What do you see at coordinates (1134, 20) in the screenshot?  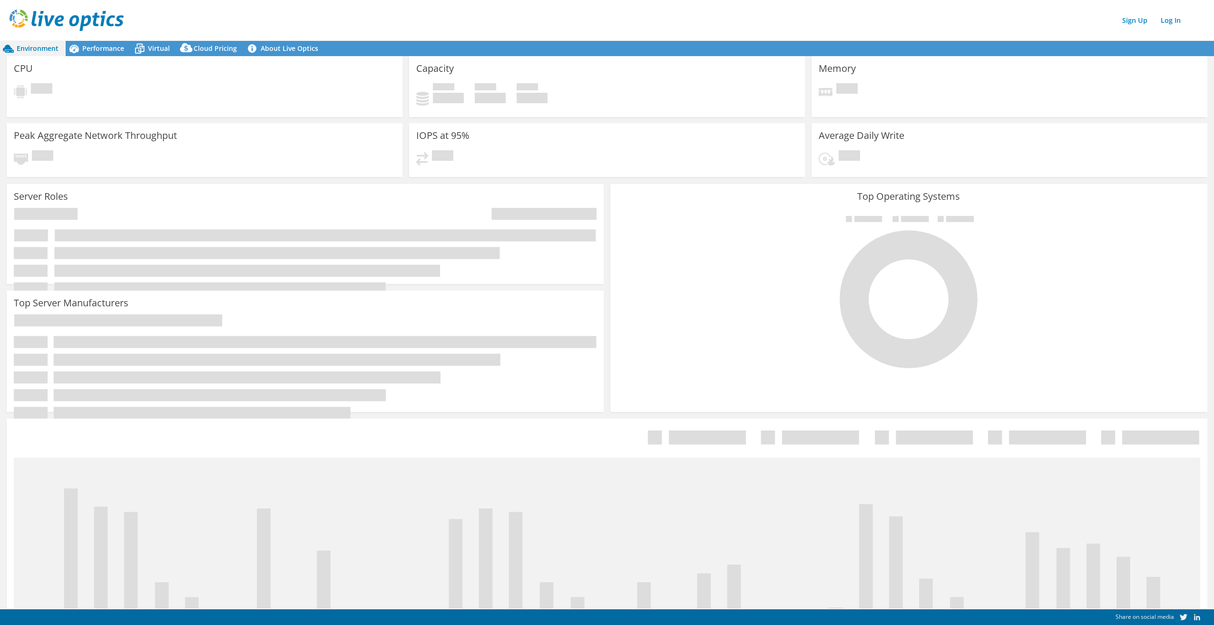 I see `a: Sign Up` at bounding box center [1134, 20].